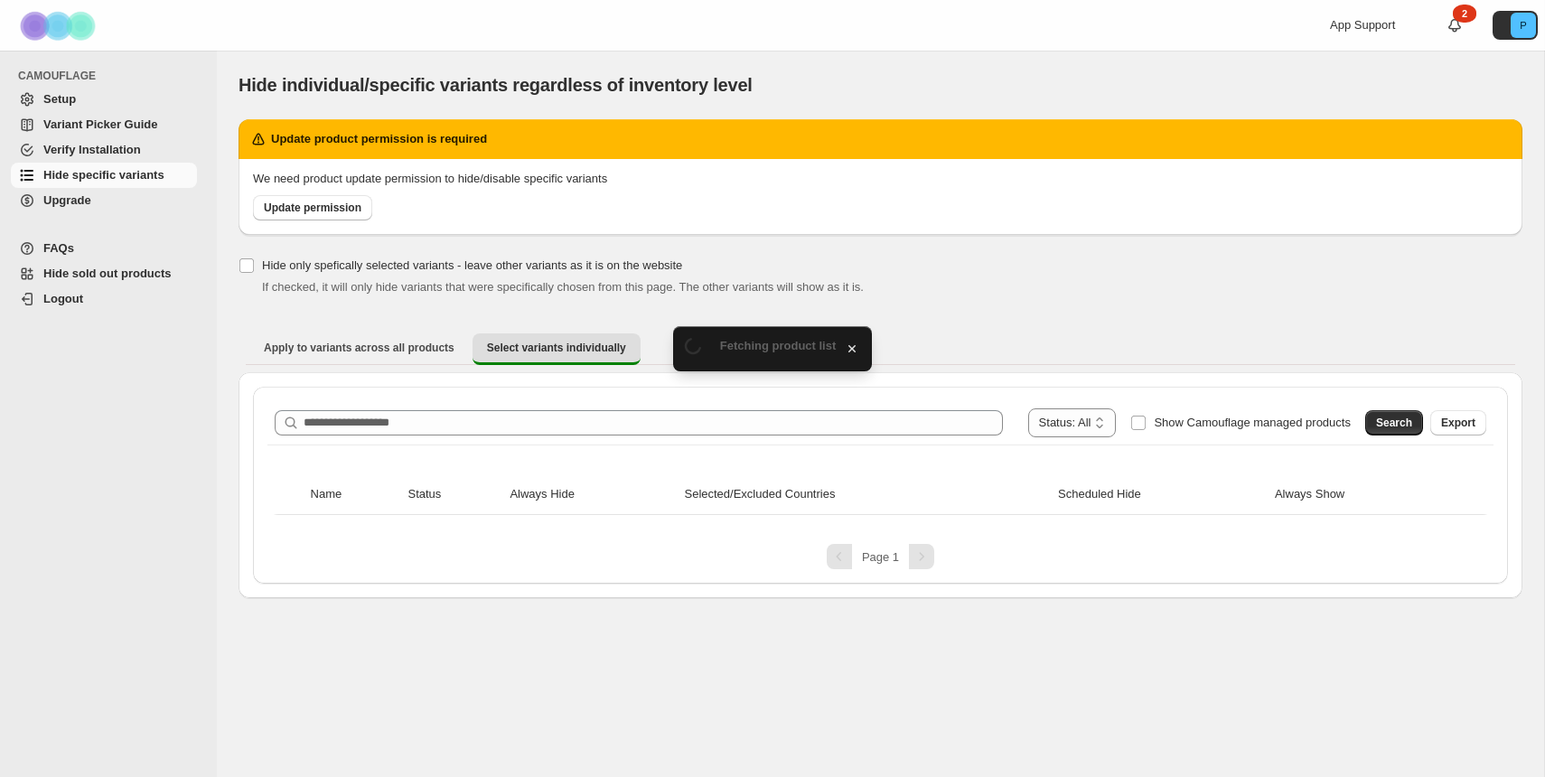 The image size is (1545, 777). I want to click on a: Update permission, so click(313, 208).